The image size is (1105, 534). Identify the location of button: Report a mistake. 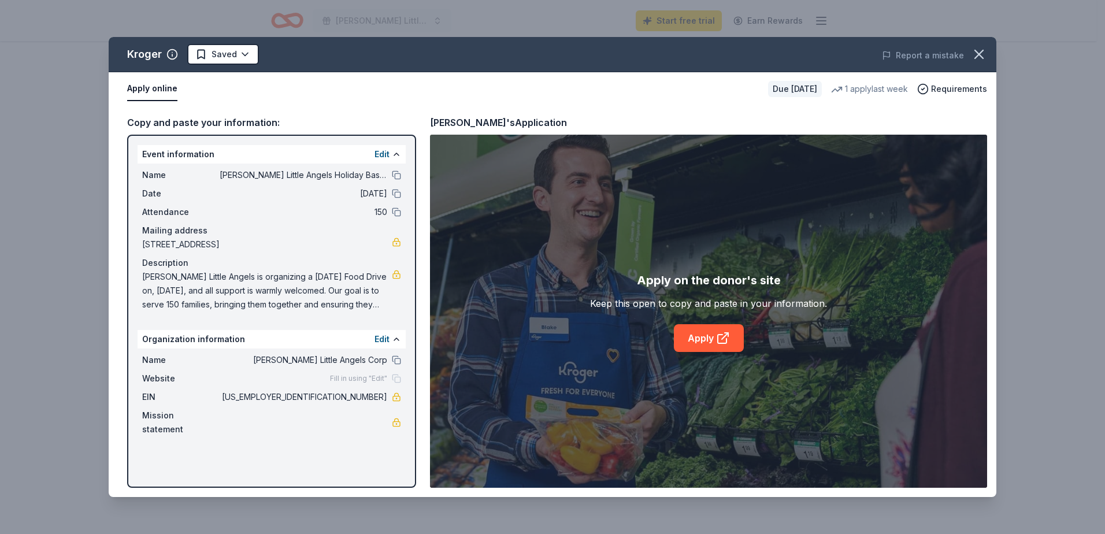
(923, 55).